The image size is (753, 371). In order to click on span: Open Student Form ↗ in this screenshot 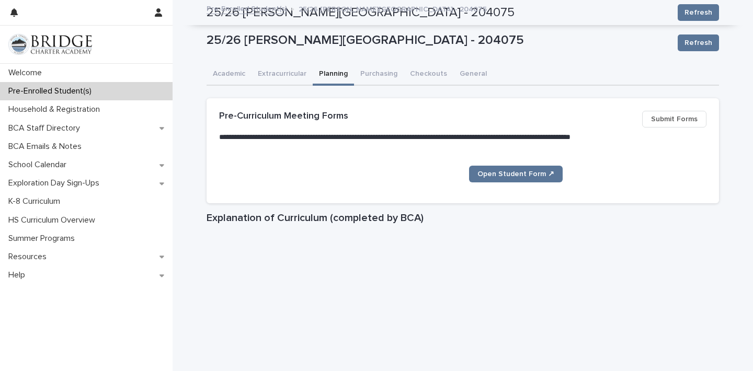, I will do `click(516, 174)`.